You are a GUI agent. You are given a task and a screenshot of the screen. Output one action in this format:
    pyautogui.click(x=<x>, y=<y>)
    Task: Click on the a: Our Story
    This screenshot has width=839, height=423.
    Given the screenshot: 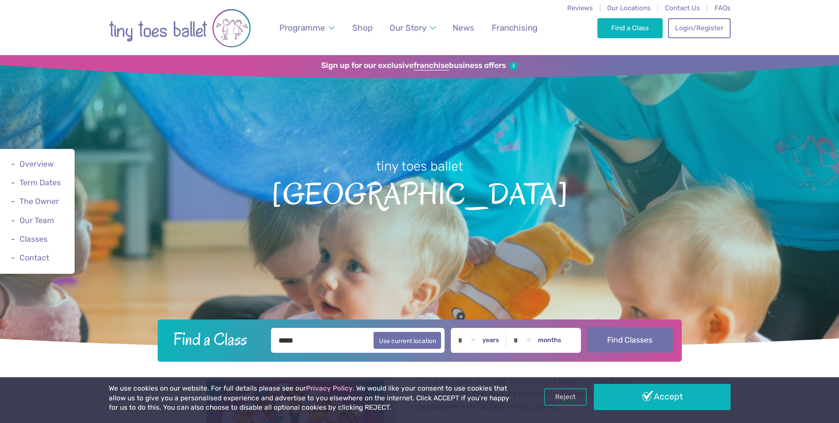 What is the action you would take?
    pyautogui.click(x=412, y=28)
    